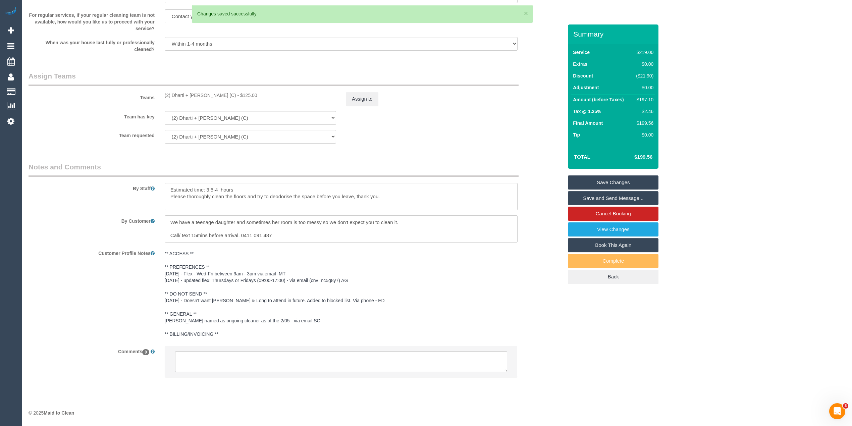 The height and width of the screenshot is (426, 852). I want to click on label: Amount (before Taxes), so click(598, 100).